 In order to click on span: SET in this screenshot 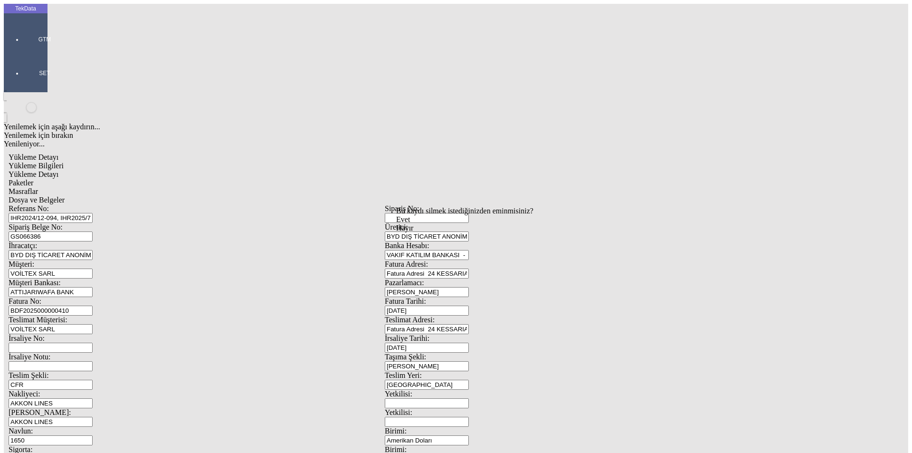, I will do `click(45, 73)`.